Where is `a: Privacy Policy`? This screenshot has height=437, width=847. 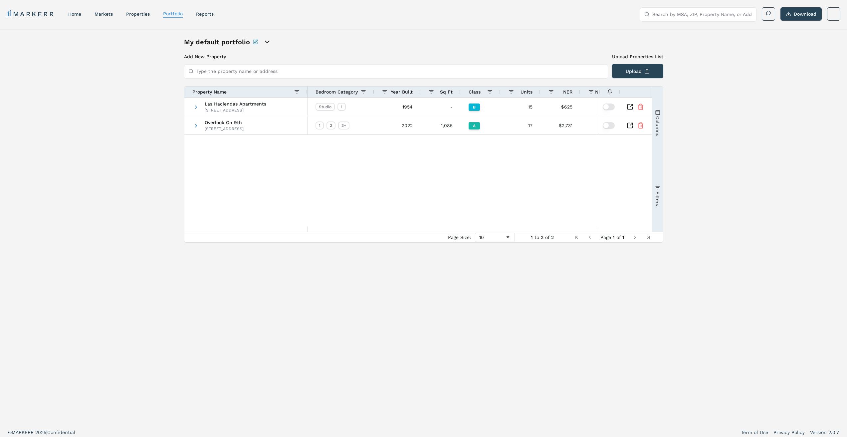 a: Privacy Policy is located at coordinates (789, 432).